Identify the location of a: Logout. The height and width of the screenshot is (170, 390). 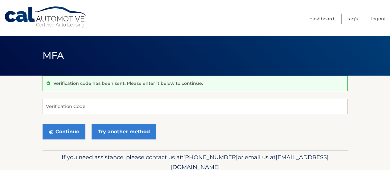
(378, 18).